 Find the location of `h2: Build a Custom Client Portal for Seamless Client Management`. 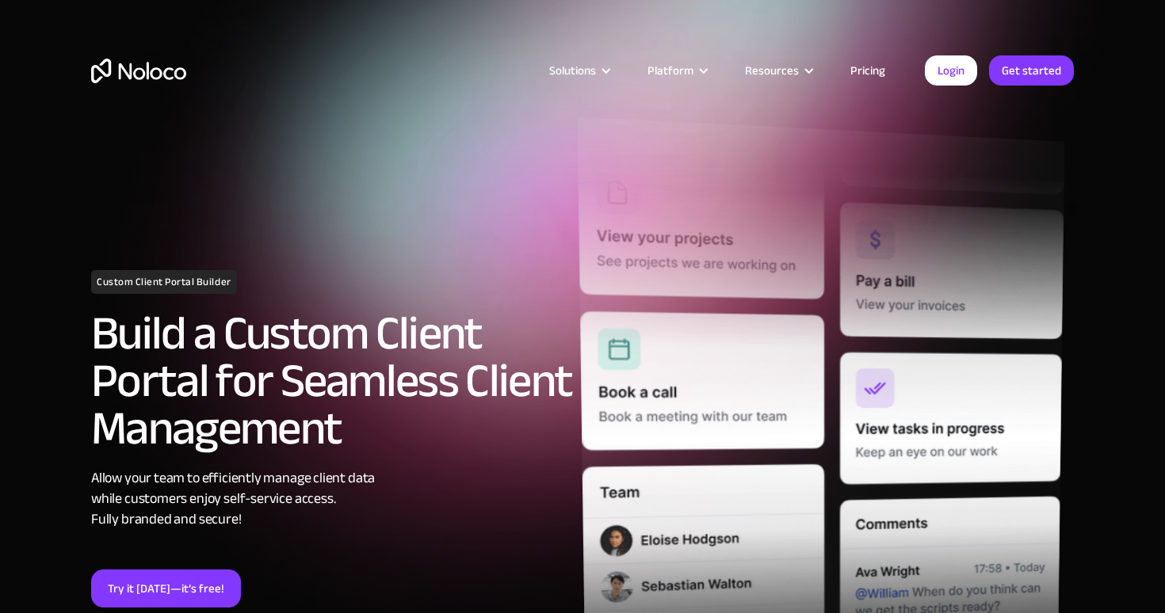

h2: Build a Custom Client Portal for Seamless Client Management is located at coordinates (333, 381).